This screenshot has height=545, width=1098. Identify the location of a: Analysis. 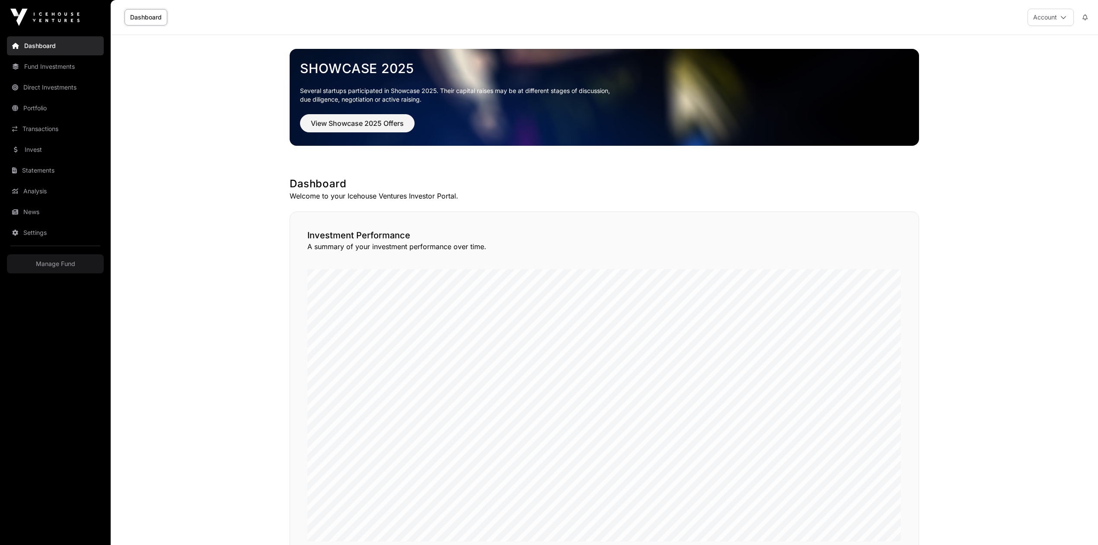
(55, 191).